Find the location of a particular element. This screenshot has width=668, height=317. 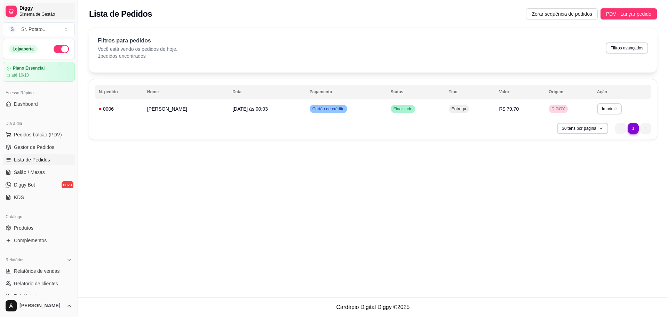

h2: Lista de Pedidos is located at coordinates (120, 14).